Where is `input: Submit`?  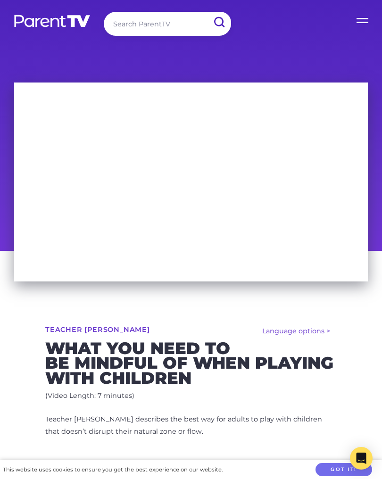 input: Submit is located at coordinates (219, 22).